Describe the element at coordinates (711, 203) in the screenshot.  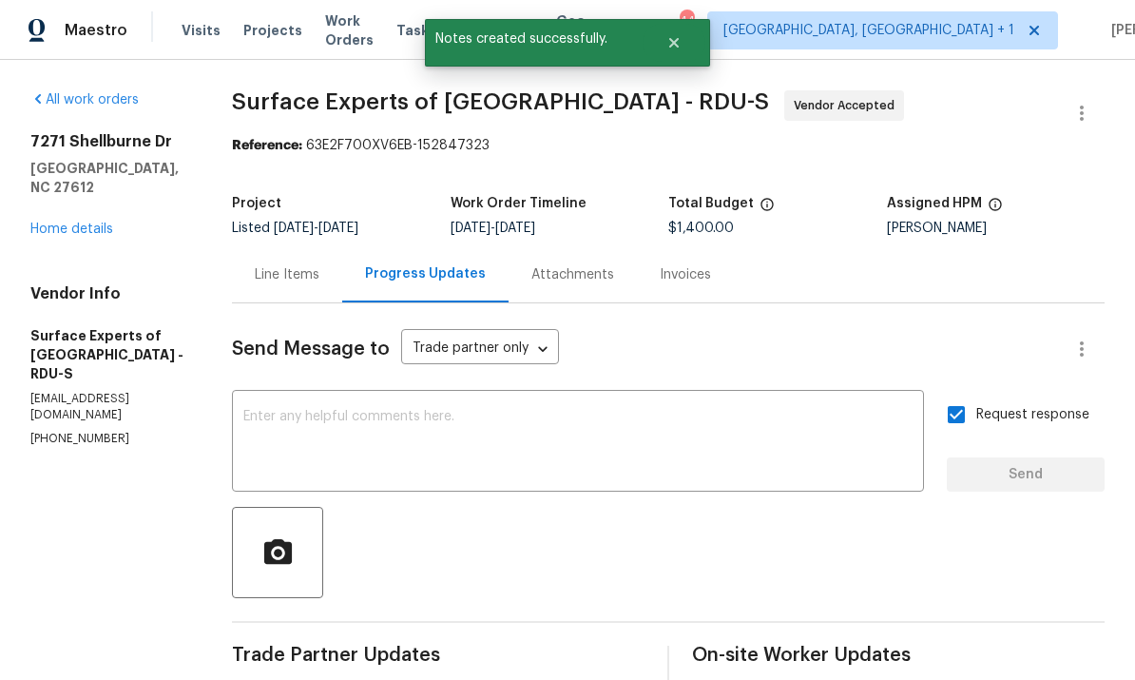
I see `h5: Total Budget` at that location.